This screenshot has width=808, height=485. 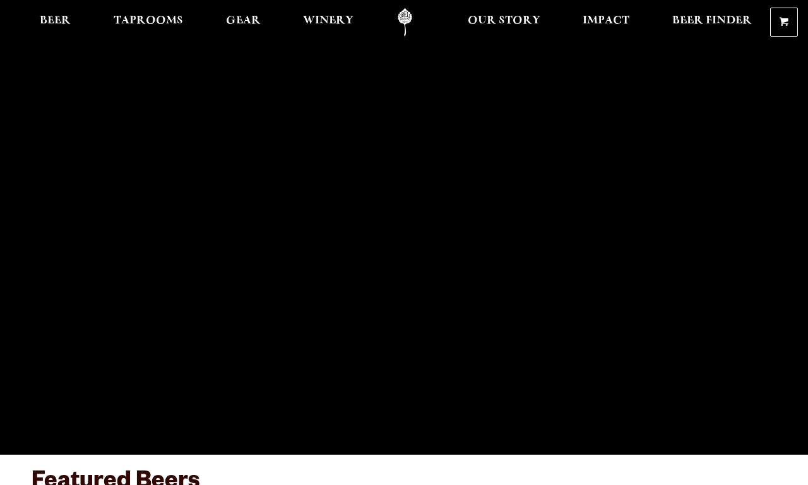 What do you see at coordinates (148, 21) in the screenshot?
I see `span: Taprooms` at bounding box center [148, 21].